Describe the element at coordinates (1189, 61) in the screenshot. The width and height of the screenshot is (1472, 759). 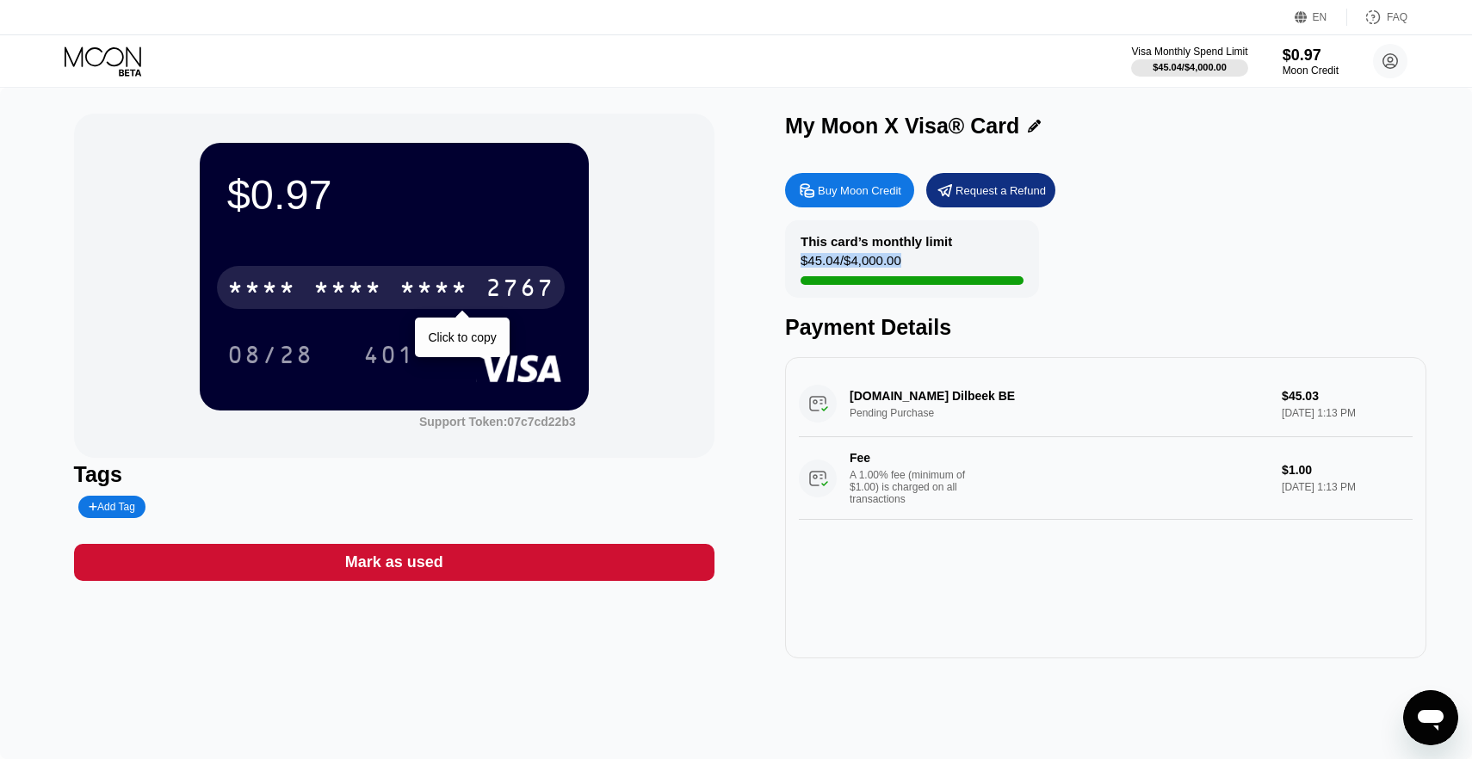
I see `div: Visa Monthly Spend Limit$45.04/$4,000.00` at that location.